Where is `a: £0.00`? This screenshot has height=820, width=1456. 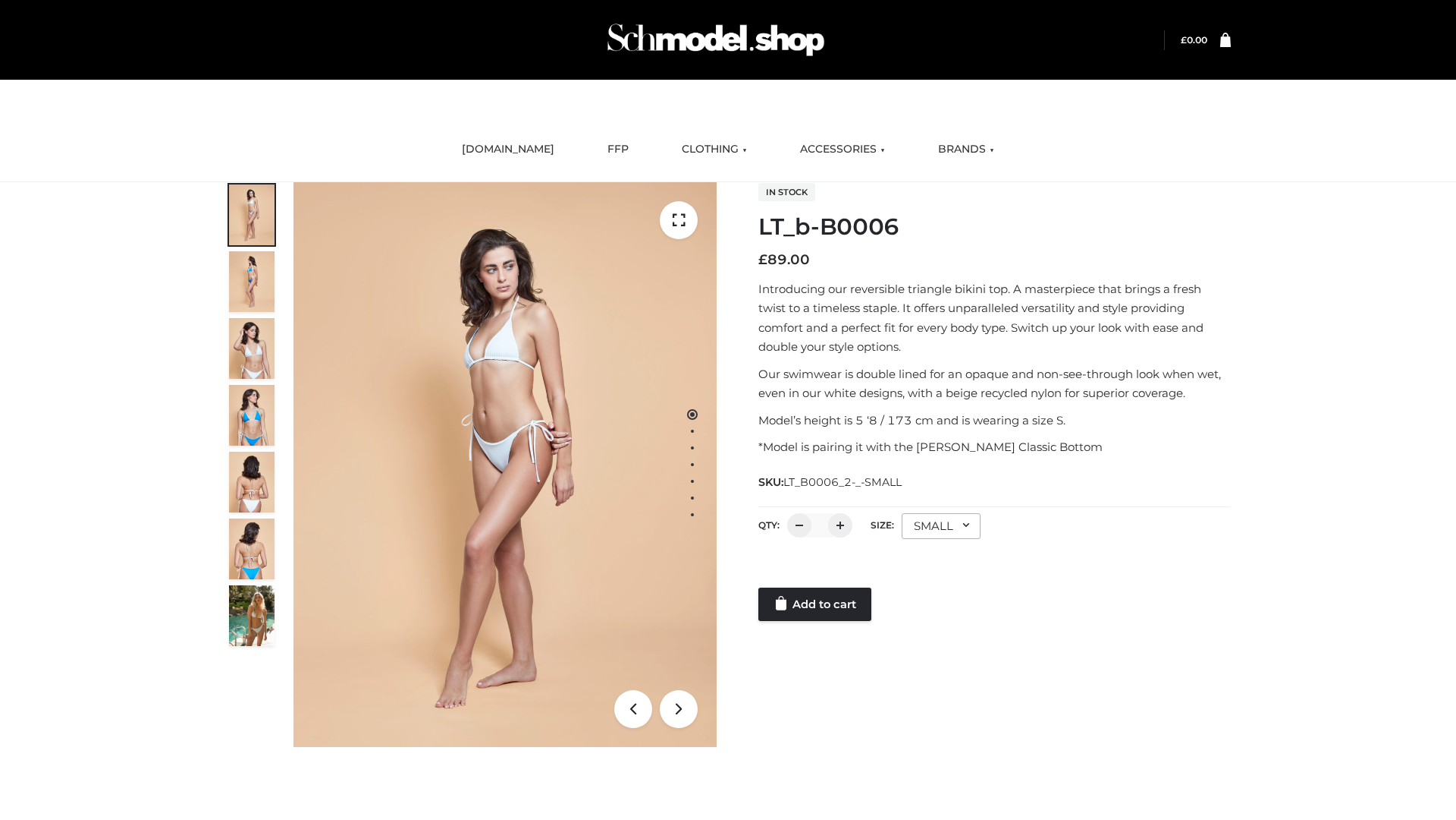 a: £0.00 is located at coordinates (1194, 40).